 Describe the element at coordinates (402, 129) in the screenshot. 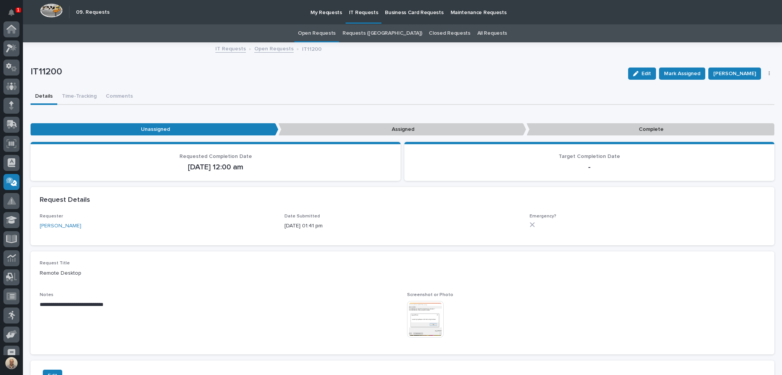

I see `p: Assigned` at that location.